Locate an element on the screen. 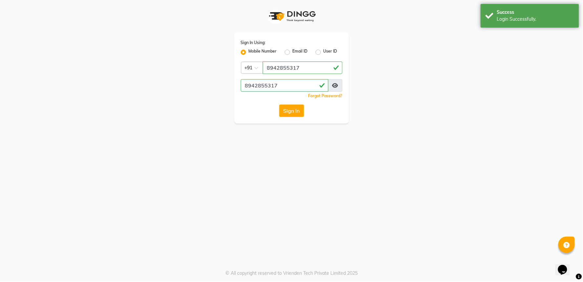 Image resolution: width=583 pixels, height=282 pixels. a: Forgot Password? is located at coordinates (326, 96).